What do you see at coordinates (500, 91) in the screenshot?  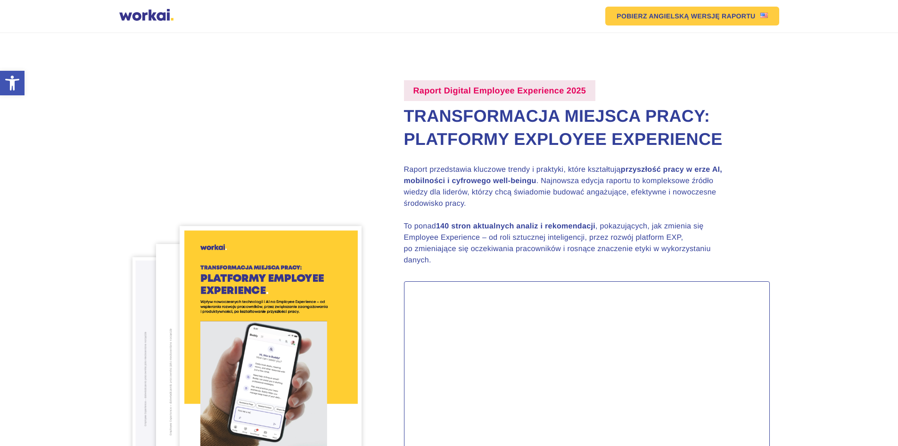 I see `label: Raport Digital Employee Experience 2025` at bounding box center [500, 91].